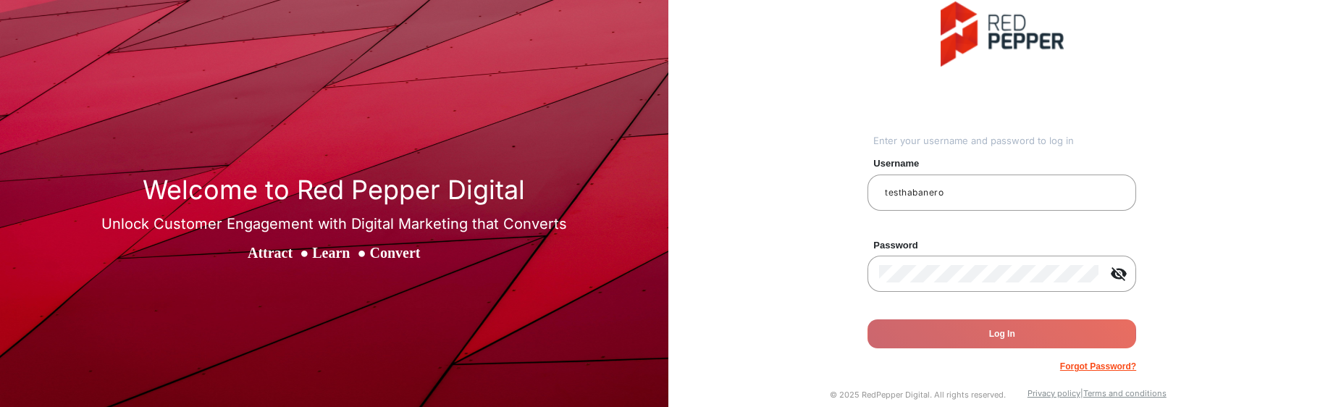  Describe the element at coordinates (1001, 334) in the screenshot. I see `button: Log In` at that location.